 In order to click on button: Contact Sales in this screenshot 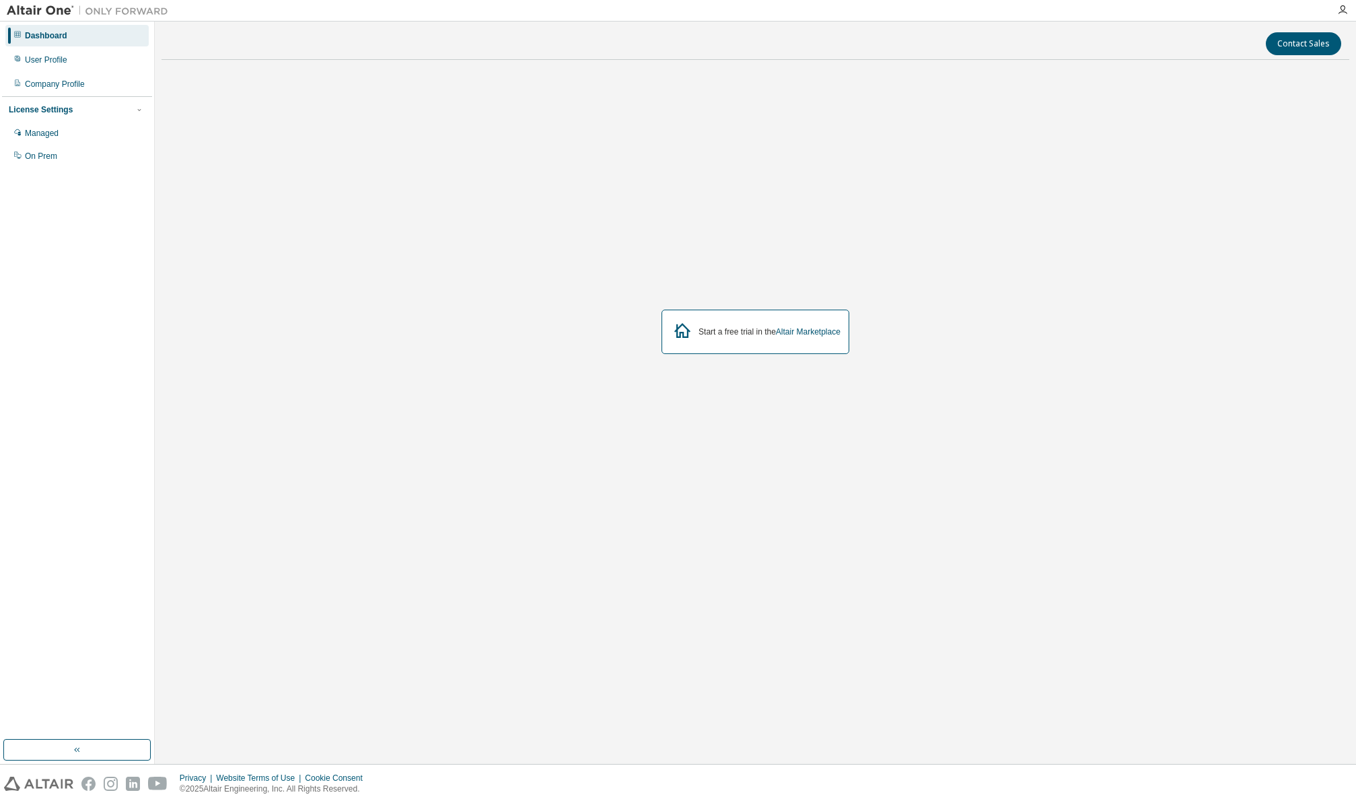, I will do `click(1304, 44)`.